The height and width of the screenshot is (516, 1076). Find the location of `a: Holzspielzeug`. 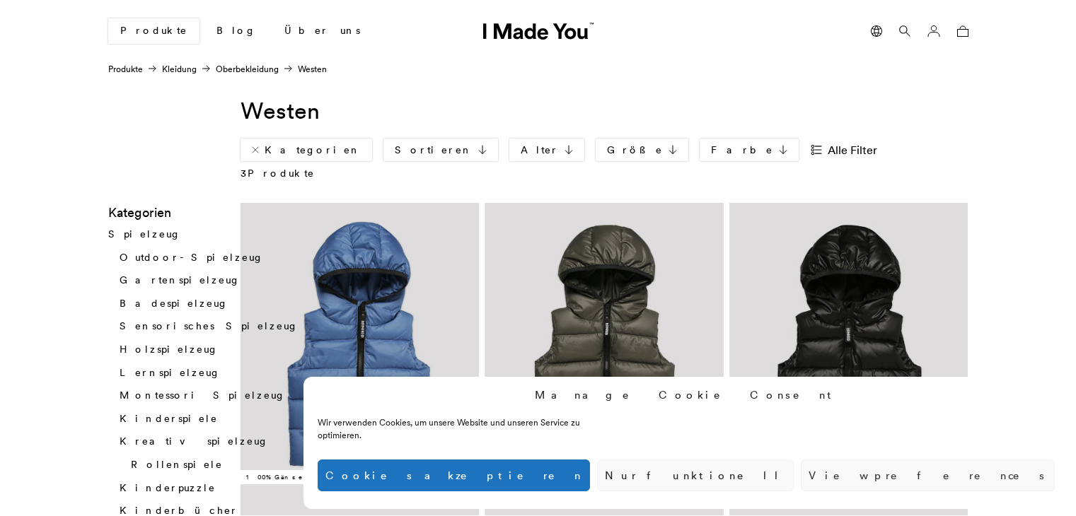

a: Holzspielzeug is located at coordinates (169, 349).